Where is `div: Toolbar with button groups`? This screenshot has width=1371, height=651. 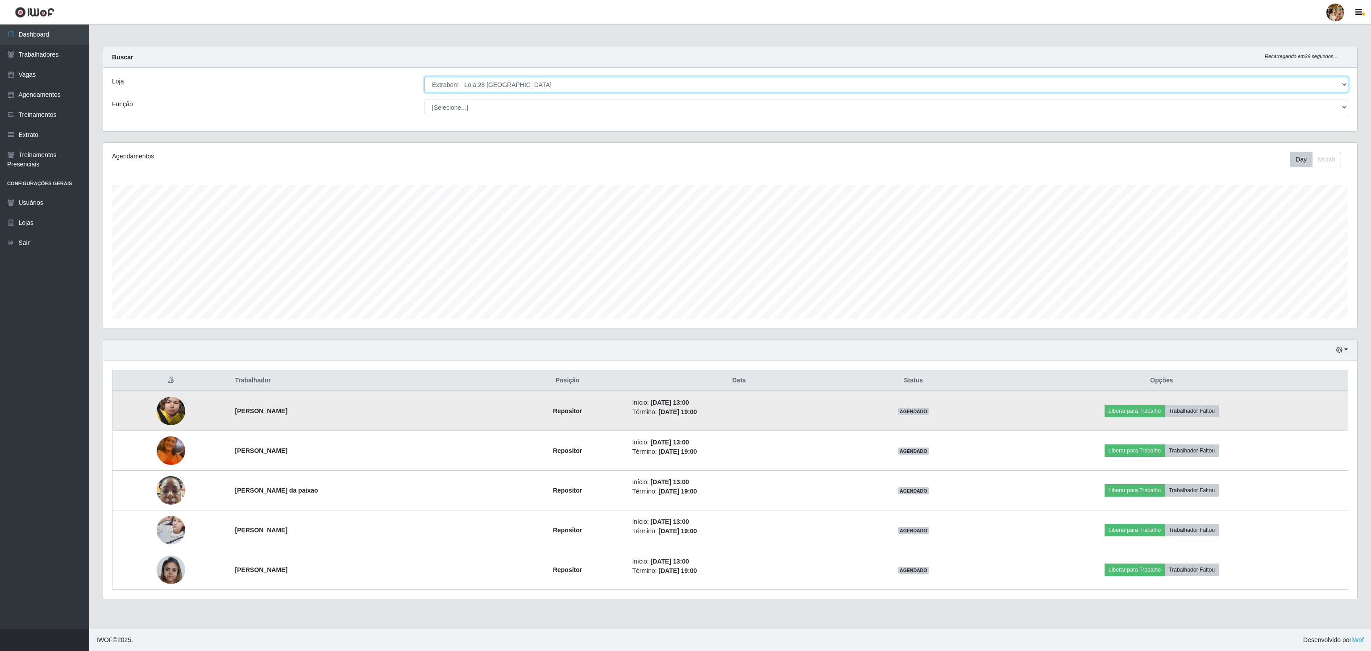
div: Toolbar with button groups is located at coordinates (1319, 159).